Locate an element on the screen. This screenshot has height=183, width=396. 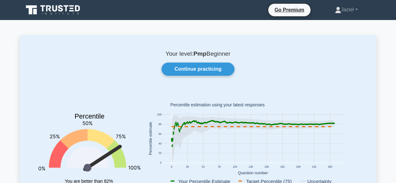
text: 80 is located at coordinates (160, 124).